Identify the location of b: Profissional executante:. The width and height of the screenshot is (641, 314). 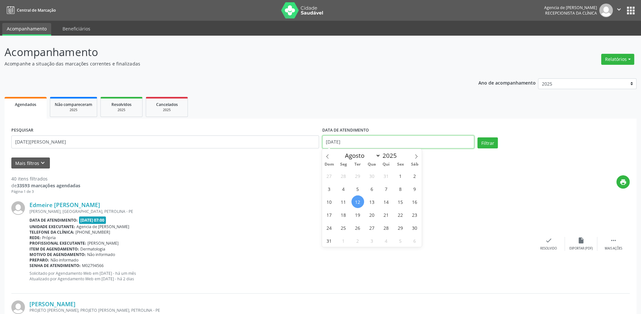
(58, 243).